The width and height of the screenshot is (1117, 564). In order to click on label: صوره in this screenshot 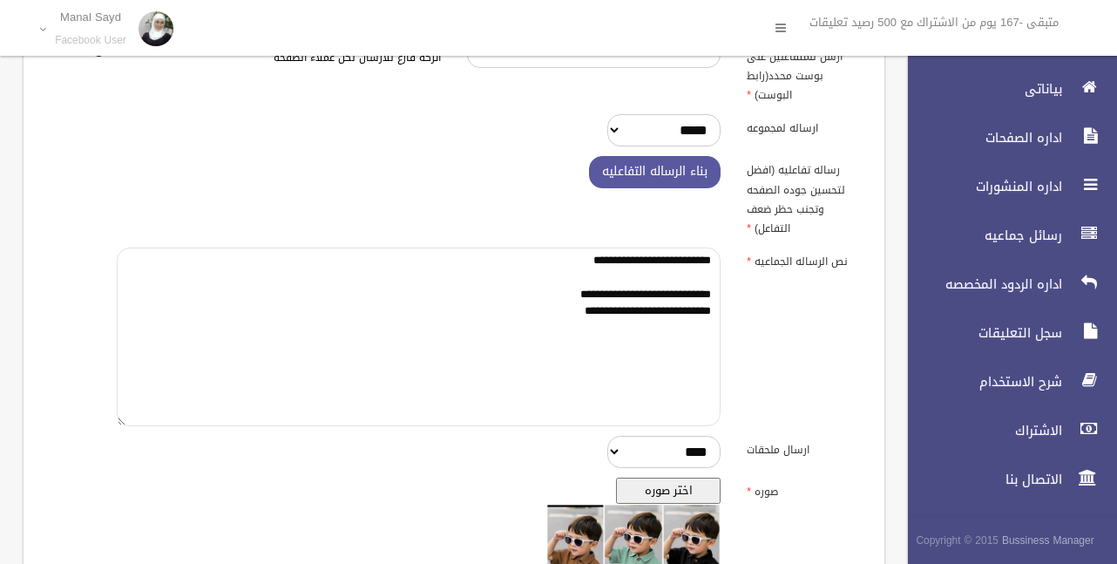, I will do `click(803, 490)`.